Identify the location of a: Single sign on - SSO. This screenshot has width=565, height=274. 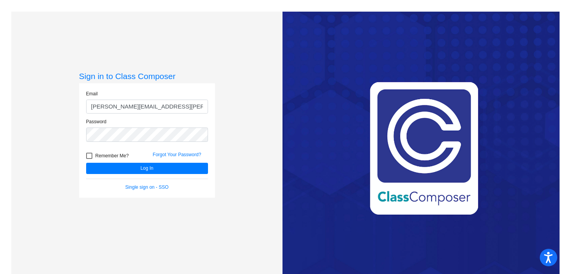
(147, 187).